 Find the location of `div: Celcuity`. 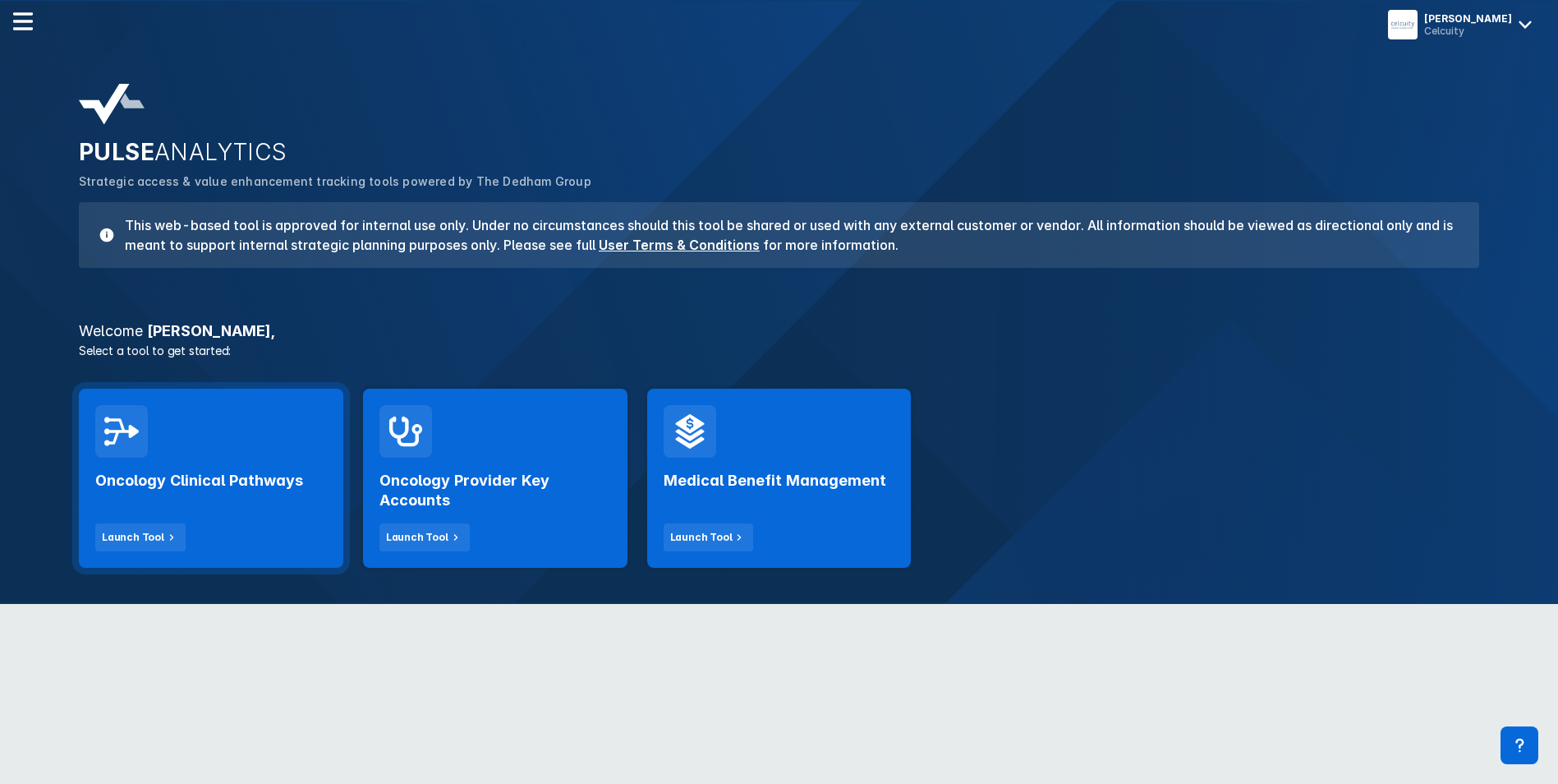

div: Celcuity is located at coordinates (1468, 30).